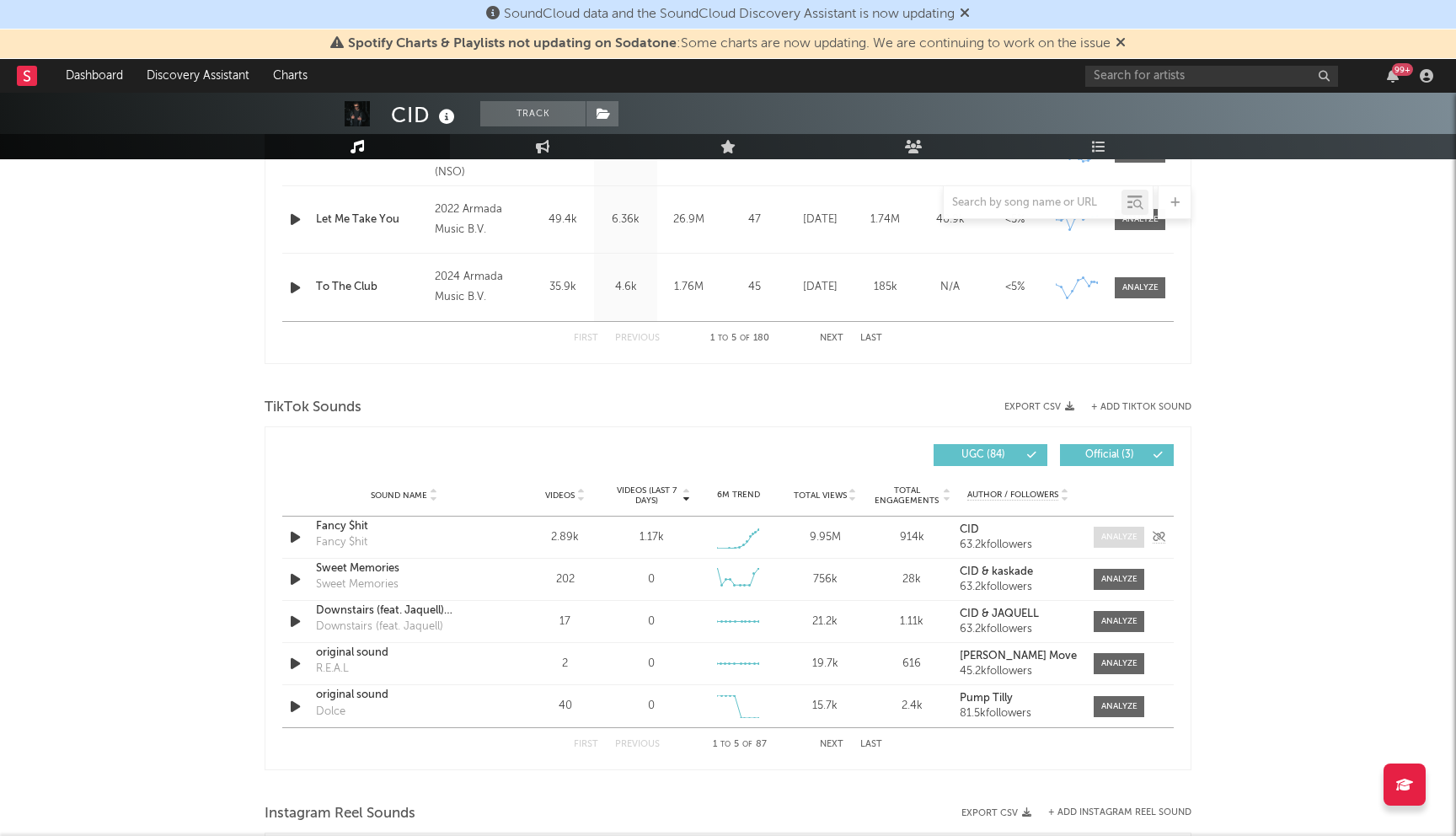  Describe the element at coordinates (688, 288) in the screenshot. I see `div: 1.76M` at that location.